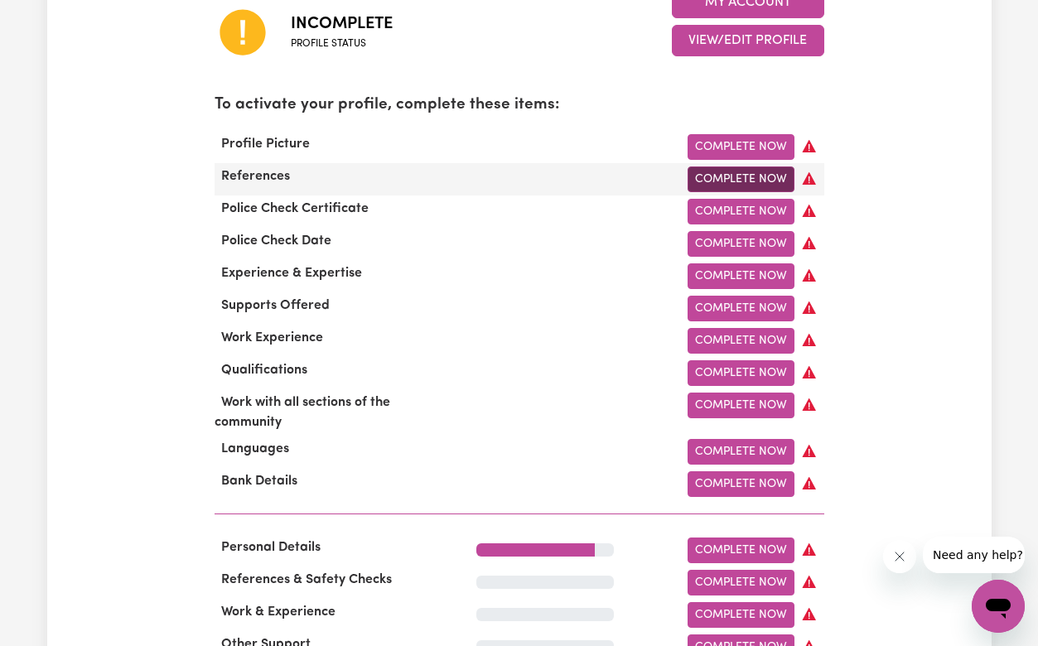 This screenshot has height=646, width=1038. Describe the element at coordinates (275, 306) in the screenshot. I see `span: Supports Offered` at that location.